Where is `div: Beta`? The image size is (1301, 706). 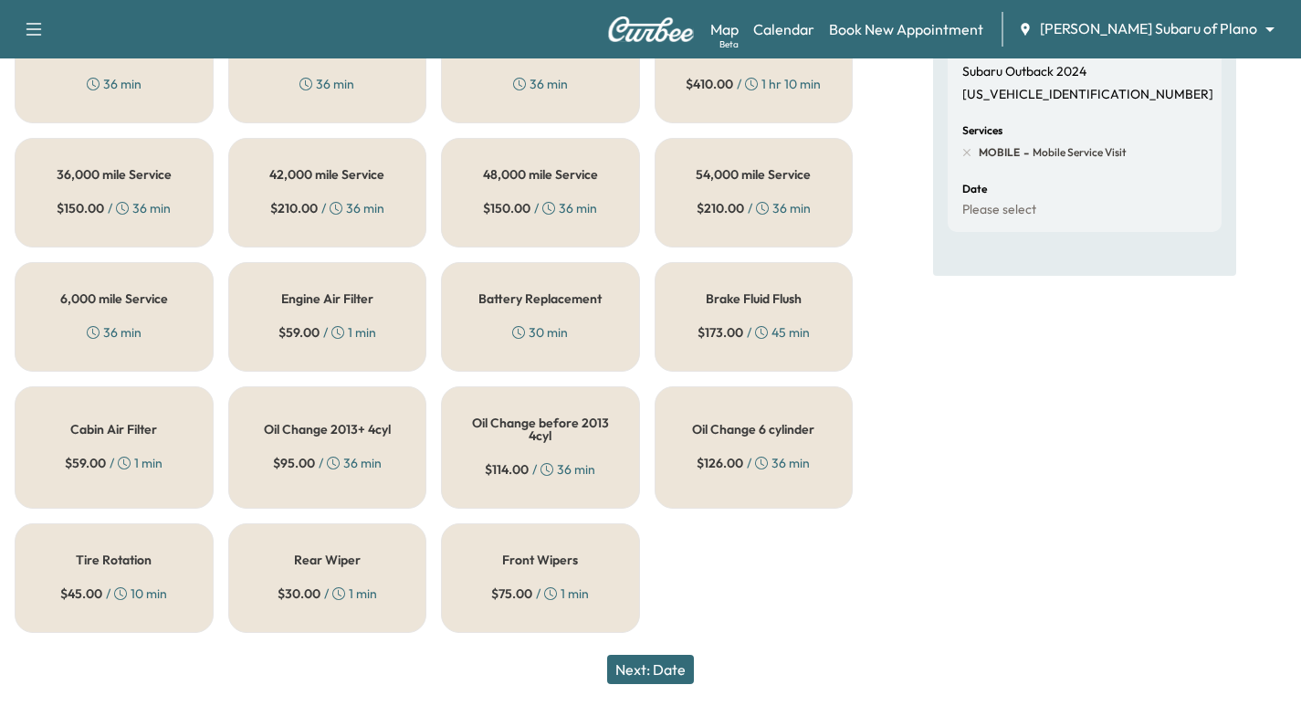 div: Beta is located at coordinates (728, 44).